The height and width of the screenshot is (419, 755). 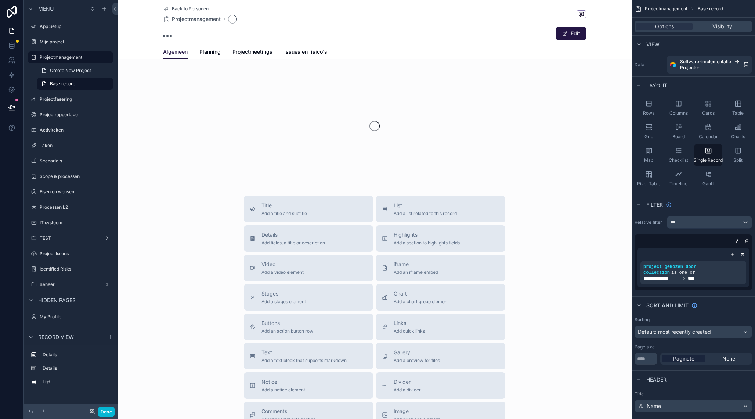 I want to click on label: Projectmanagement, so click(x=74, y=57).